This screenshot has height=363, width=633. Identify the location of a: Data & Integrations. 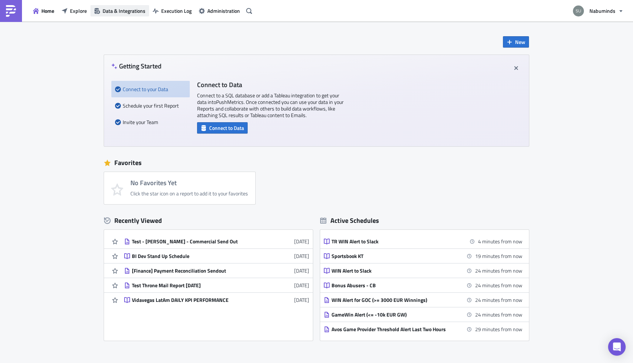
(120, 11).